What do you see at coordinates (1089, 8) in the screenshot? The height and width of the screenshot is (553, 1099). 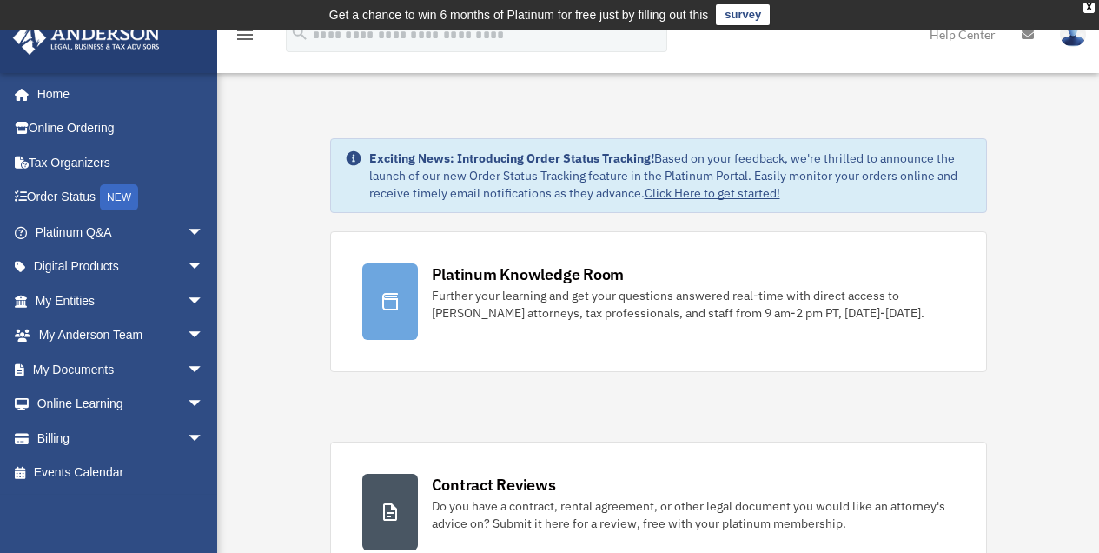 I see `div: close` at bounding box center [1089, 8].